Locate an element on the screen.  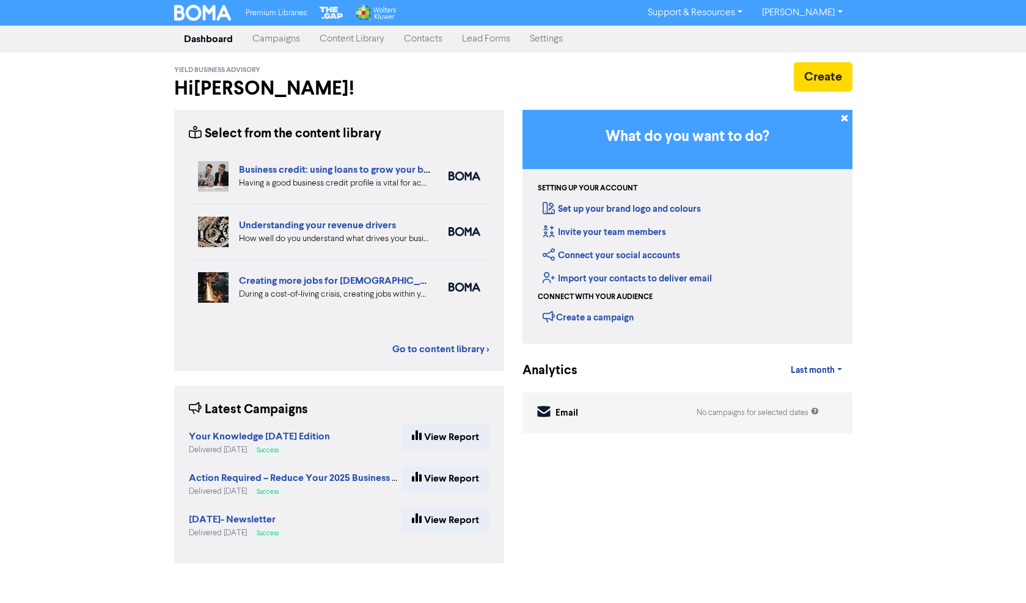
a: Business credit: using loans to grow your business is located at coordinates (347, 170).